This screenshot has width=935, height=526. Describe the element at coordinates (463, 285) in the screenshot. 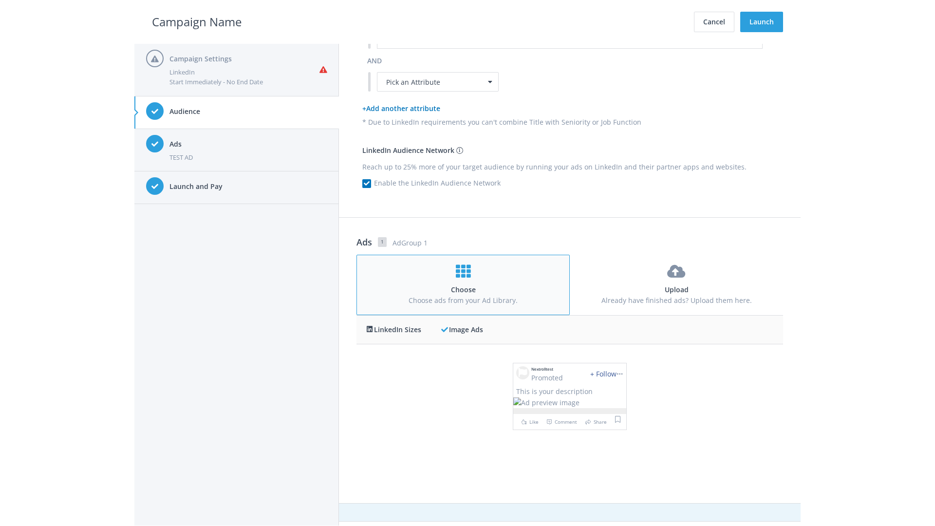

I see `button: ChooseChoose ads from your Ad Library.` at that location.